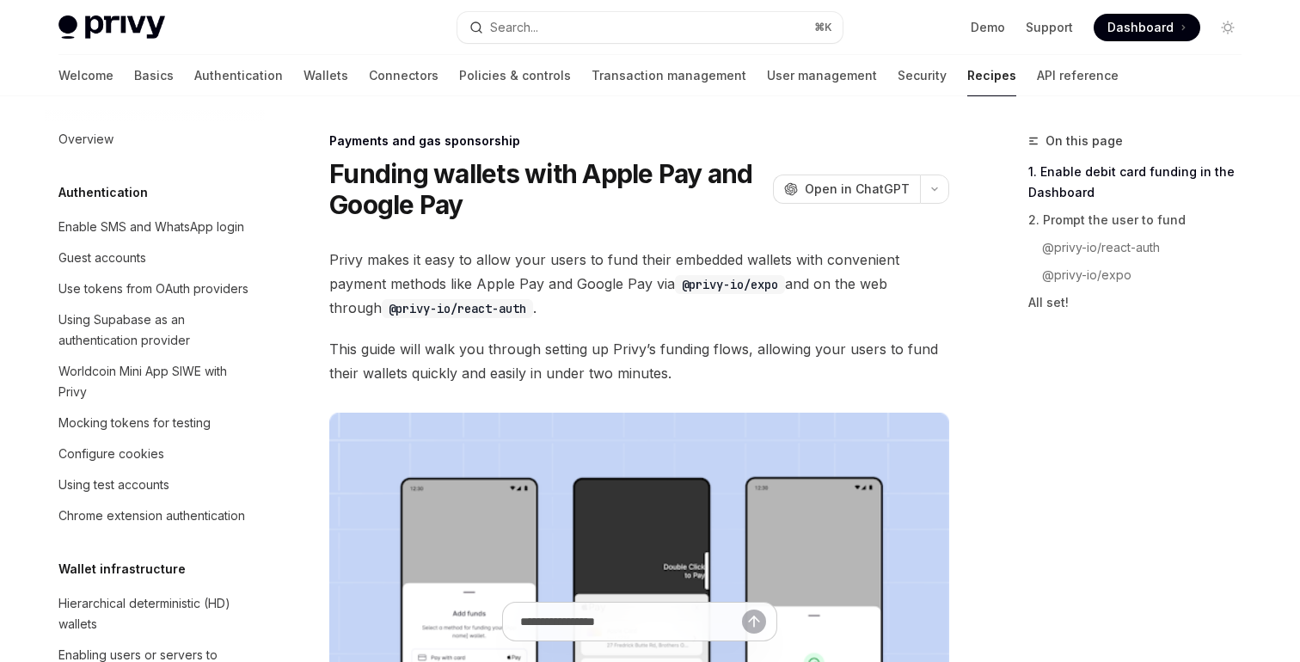  What do you see at coordinates (155, 382) in the screenshot?
I see `a: Worldcoin Mini App SIWE with Privy` at bounding box center [155, 382].